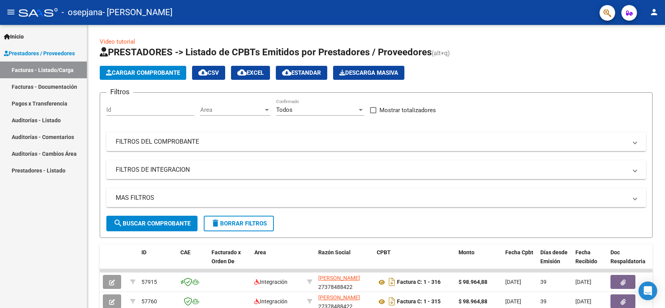 The image size is (665, 308). What do you see at coordinates (39, 53) in the screenshot?
I see `span: Prestadores / Proveedores` at bounding box center [39, 53].